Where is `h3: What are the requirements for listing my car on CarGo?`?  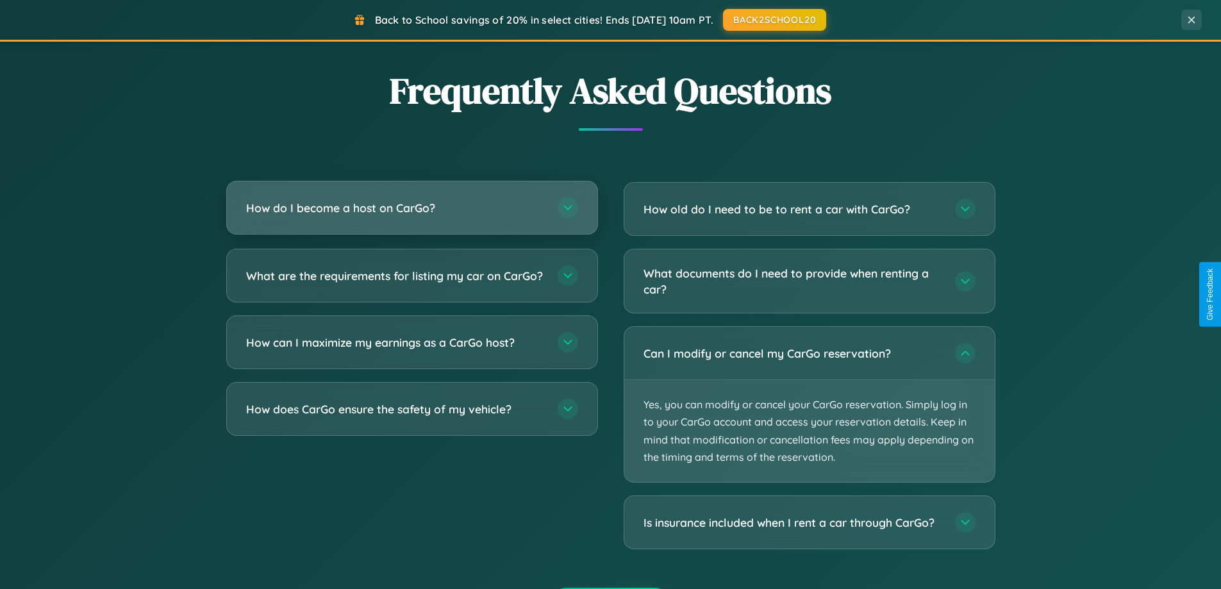
h3: What are the requirements for listing my car on CarGo? is located at coordinates (395, 276).